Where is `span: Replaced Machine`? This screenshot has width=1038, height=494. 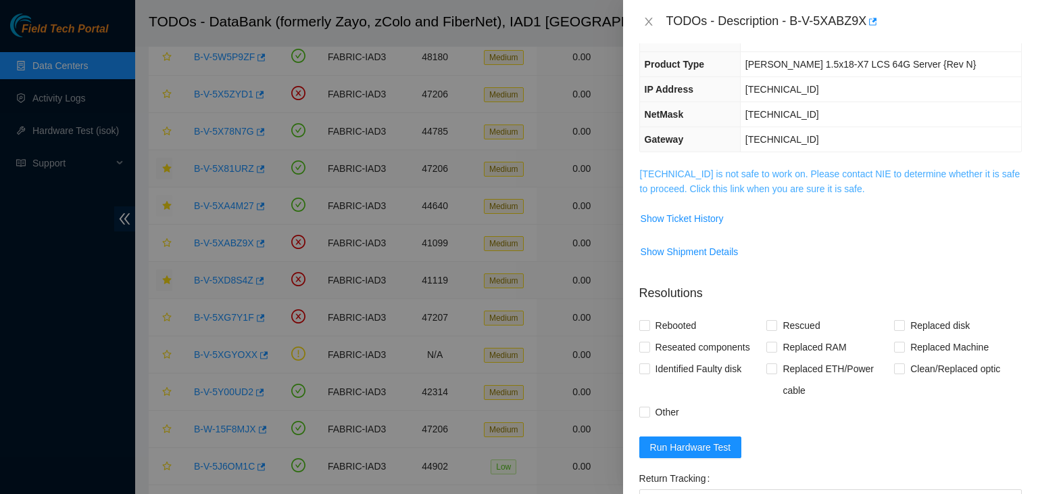
span: Replaced Machine is located at coordinates (950, 347).